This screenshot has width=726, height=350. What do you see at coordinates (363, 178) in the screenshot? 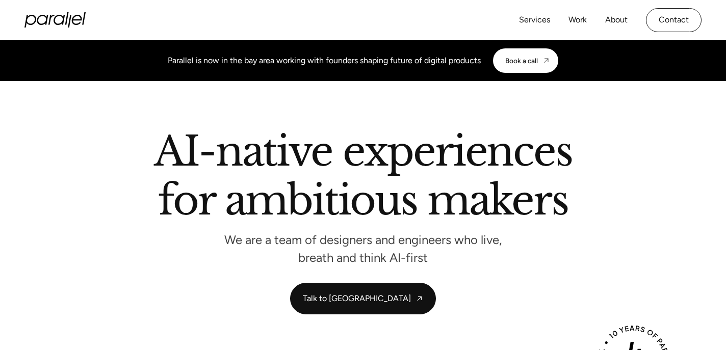
I see `h2: AI-native experiences for ambitious makers` at bounding box center [363, 178].